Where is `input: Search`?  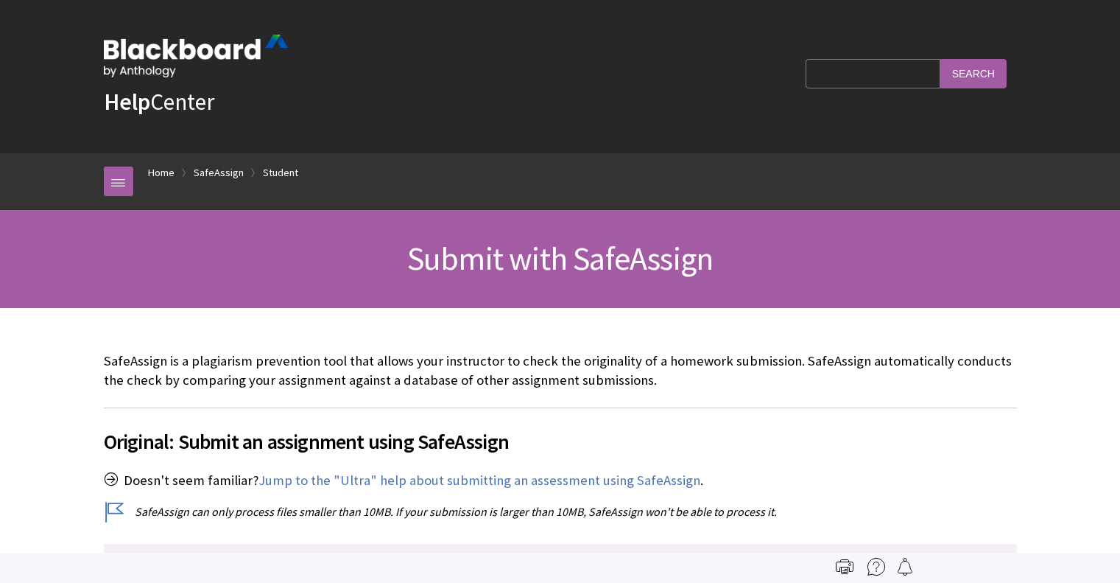
input: Search is located at coordinates (974, 73).